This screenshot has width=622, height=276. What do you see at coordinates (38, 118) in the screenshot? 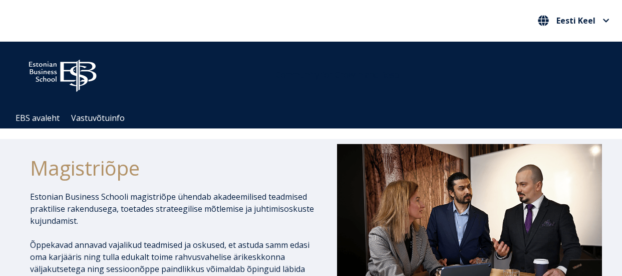
I see `a: EBS avaleht` at bounding box center [38, 118].